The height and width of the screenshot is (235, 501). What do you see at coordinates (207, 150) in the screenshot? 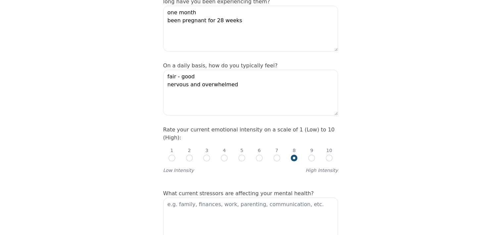
I see `p: 3` at bounding box center [207, 150].